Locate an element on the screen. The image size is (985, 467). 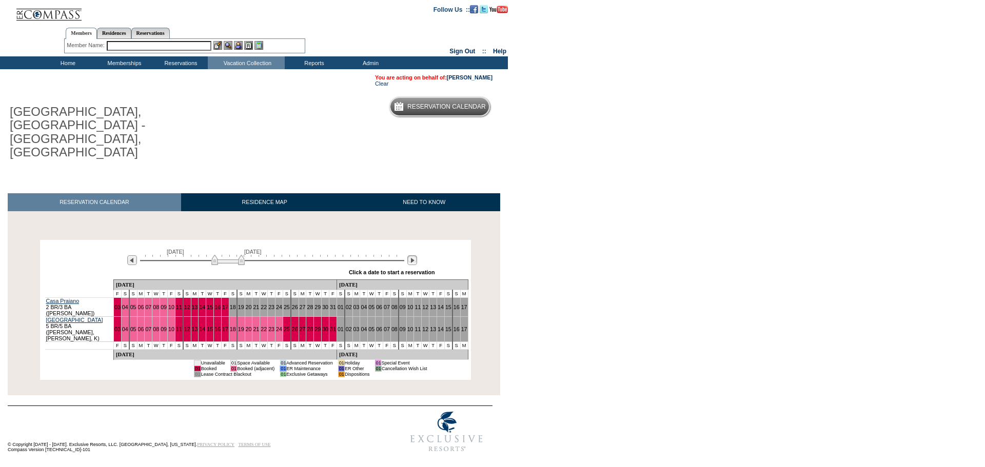
img: Subscribe to our YouTube Channel is located at coordinates (499, 9).